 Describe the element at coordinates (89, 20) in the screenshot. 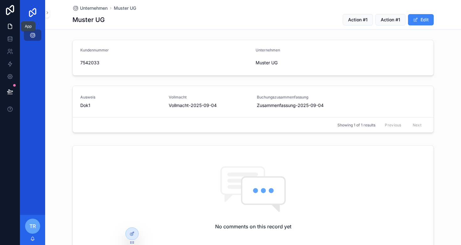

I see `h1: Muster UG` at that location.